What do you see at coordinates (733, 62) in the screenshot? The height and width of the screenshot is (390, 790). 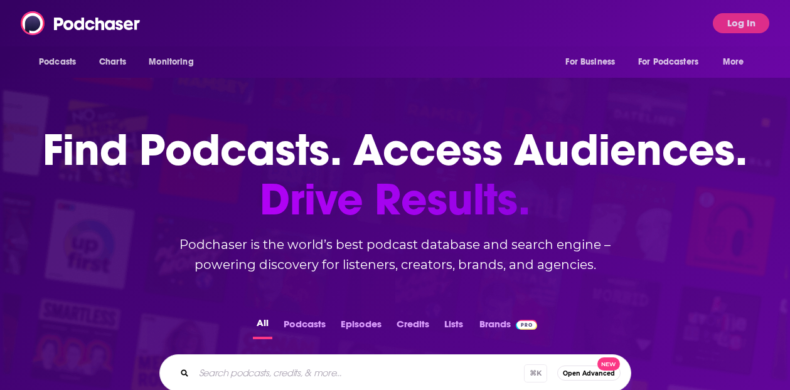 I see `span: More` at bounding box center [733, 62].